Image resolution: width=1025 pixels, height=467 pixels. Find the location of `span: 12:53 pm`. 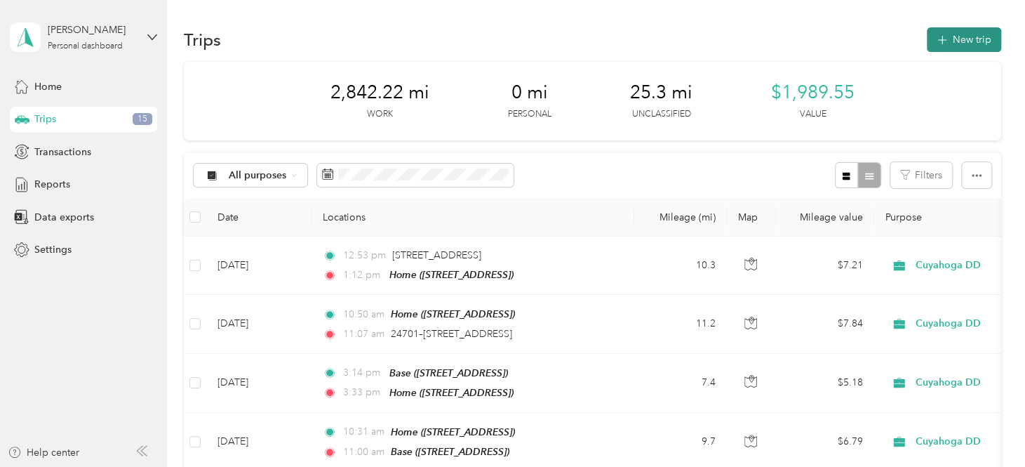

span: 12:53 pm is located at coordinates (364, 255).